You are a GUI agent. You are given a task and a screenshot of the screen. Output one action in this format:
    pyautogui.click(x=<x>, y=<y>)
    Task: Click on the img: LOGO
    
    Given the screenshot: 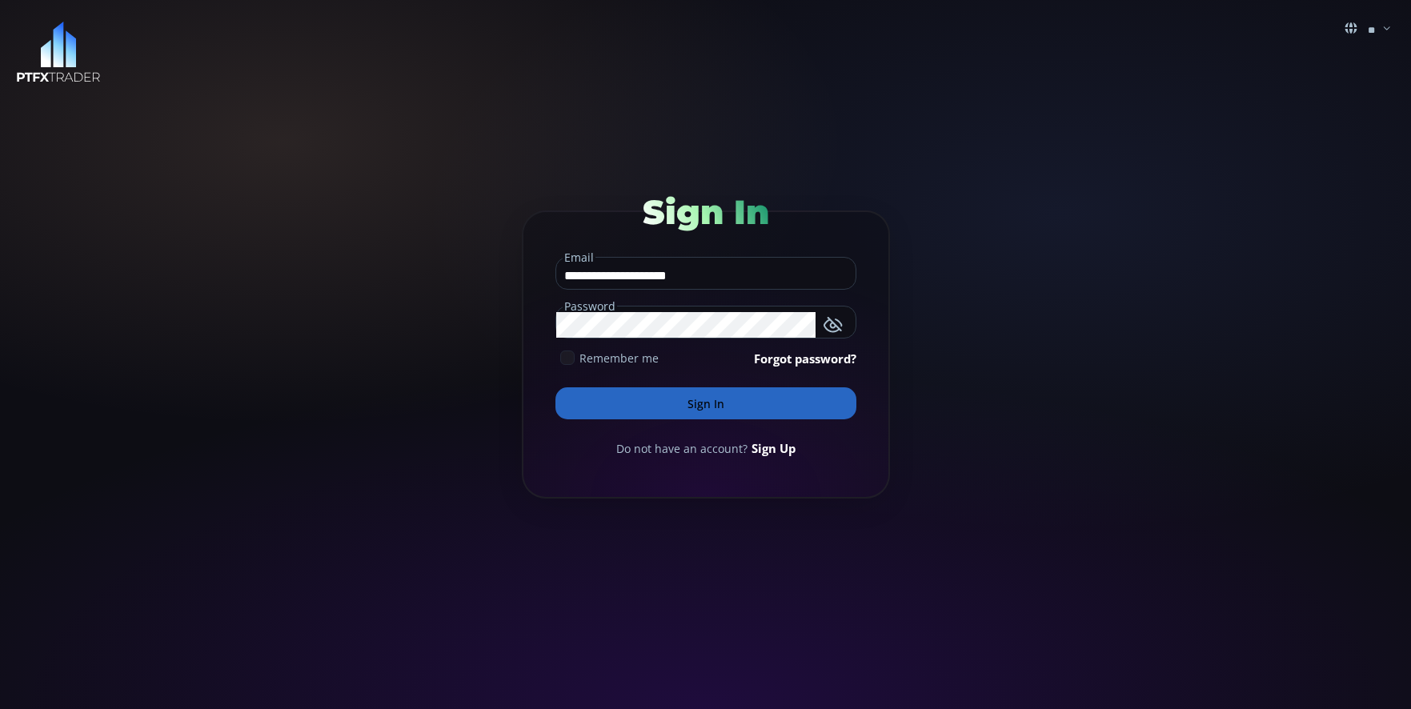 What is the action you would take?
    pyautogui.click(x=58, y=52)
    